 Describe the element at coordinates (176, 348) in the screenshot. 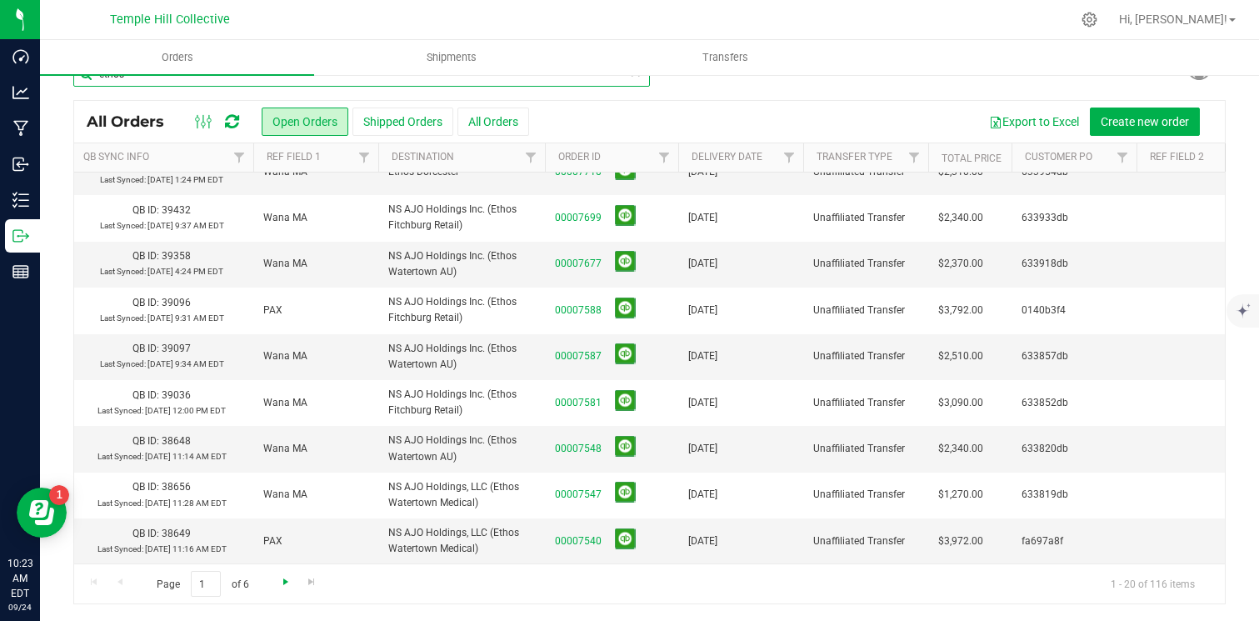

I see `span: 39097` at that location.